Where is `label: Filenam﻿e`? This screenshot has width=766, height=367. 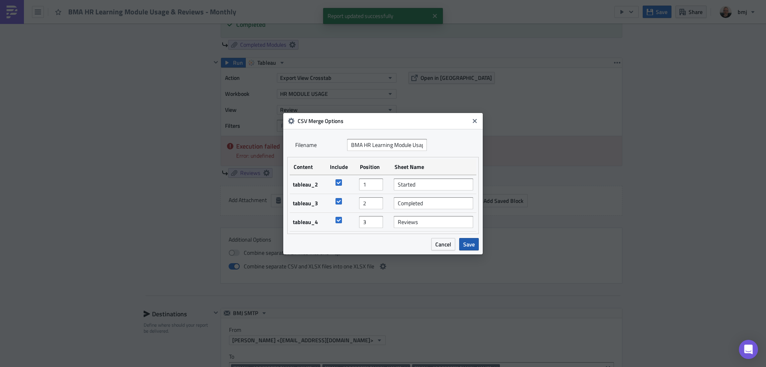
label: Filenam﻿e is located at coordinates (319, 145).